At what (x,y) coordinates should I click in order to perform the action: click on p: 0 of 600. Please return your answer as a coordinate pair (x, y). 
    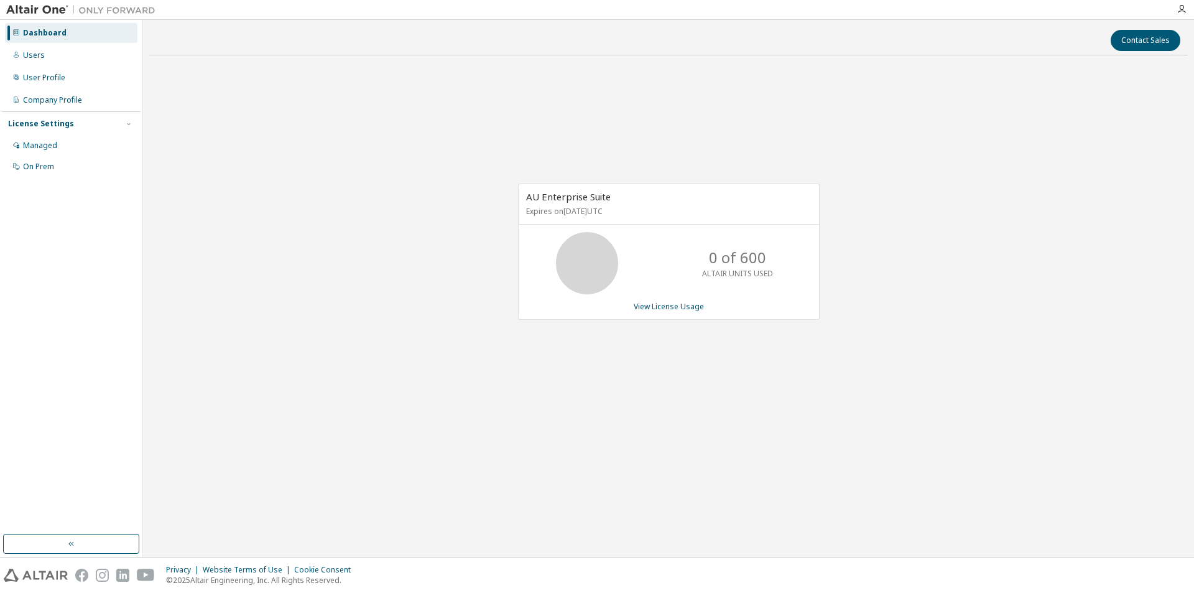
    Looking at the image, I should click on (737, 257).